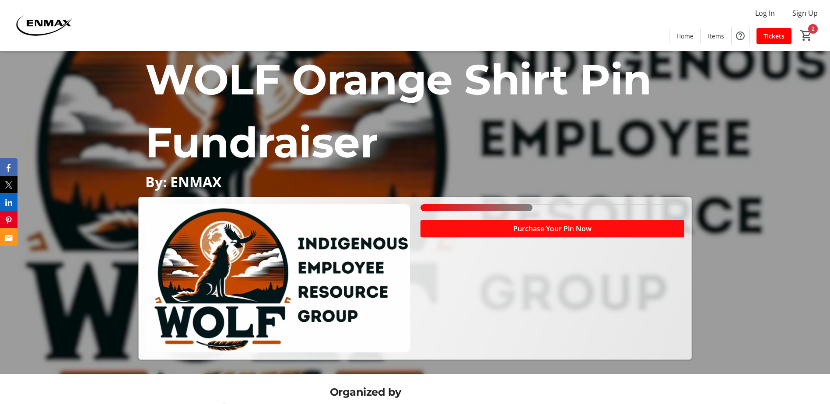 The image size is (830, 404). Describe the element at coordinates (44, 25) in the screenshot. I see `img: ENMAX 's Logo` at that location.